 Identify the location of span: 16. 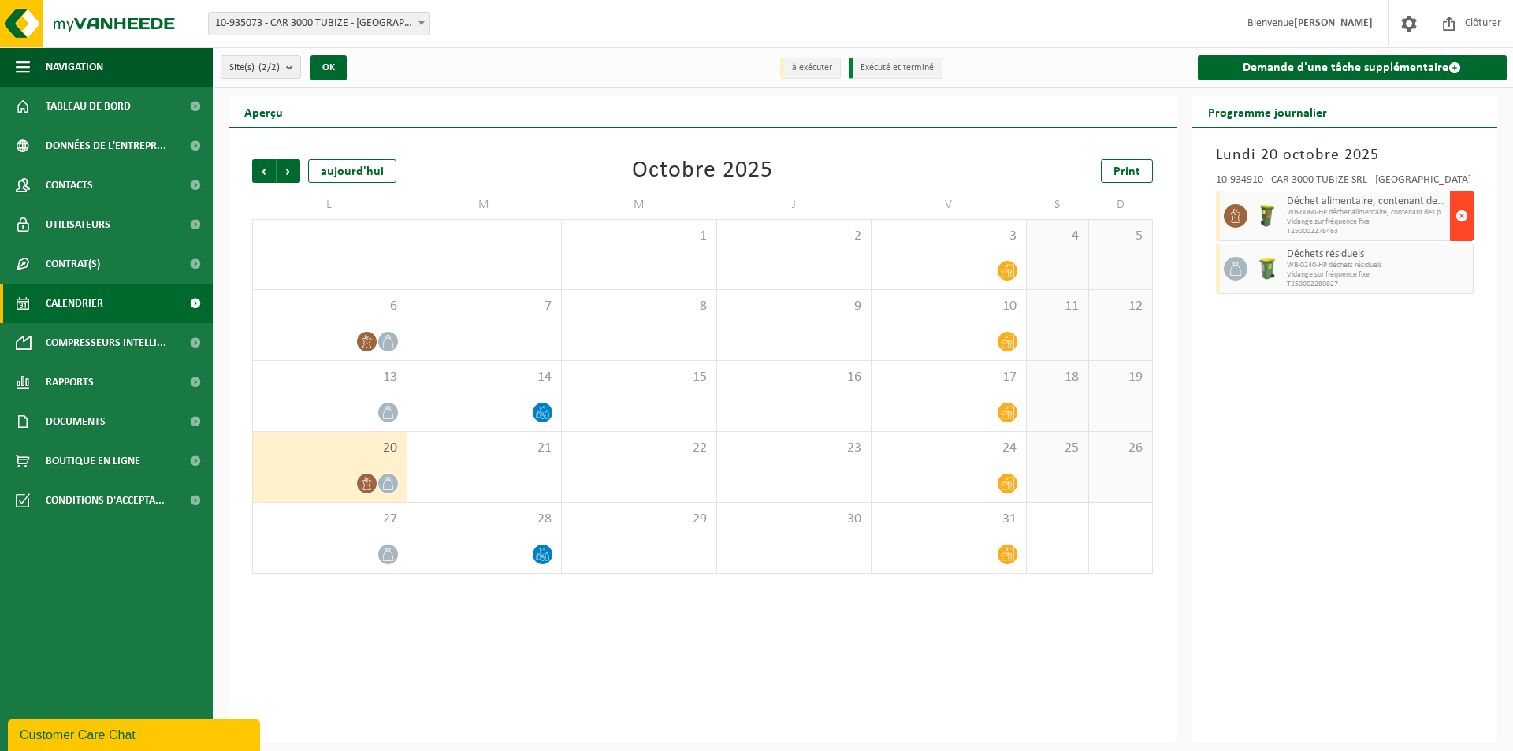
(794, 377).